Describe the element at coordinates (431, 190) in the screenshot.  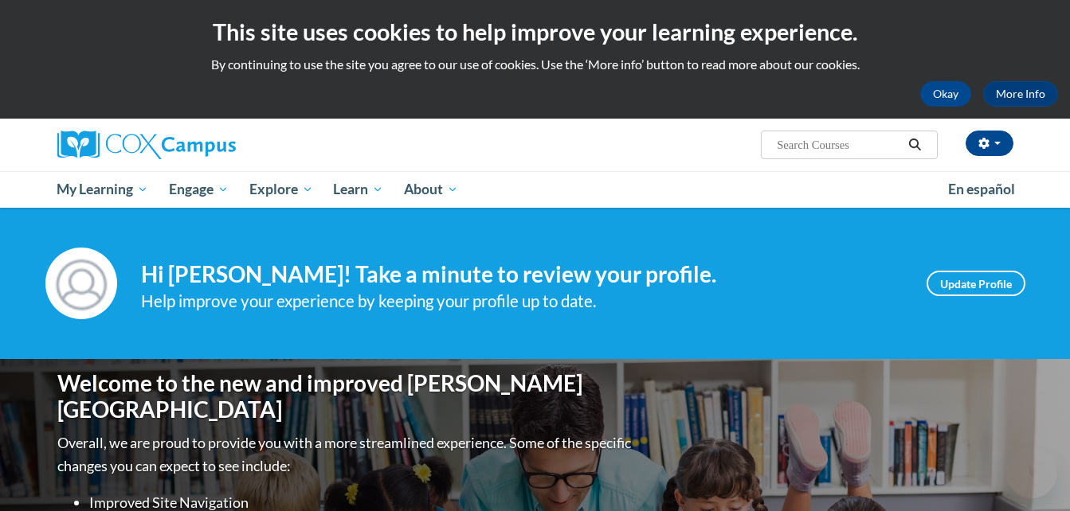
I see `a: About` at that location.